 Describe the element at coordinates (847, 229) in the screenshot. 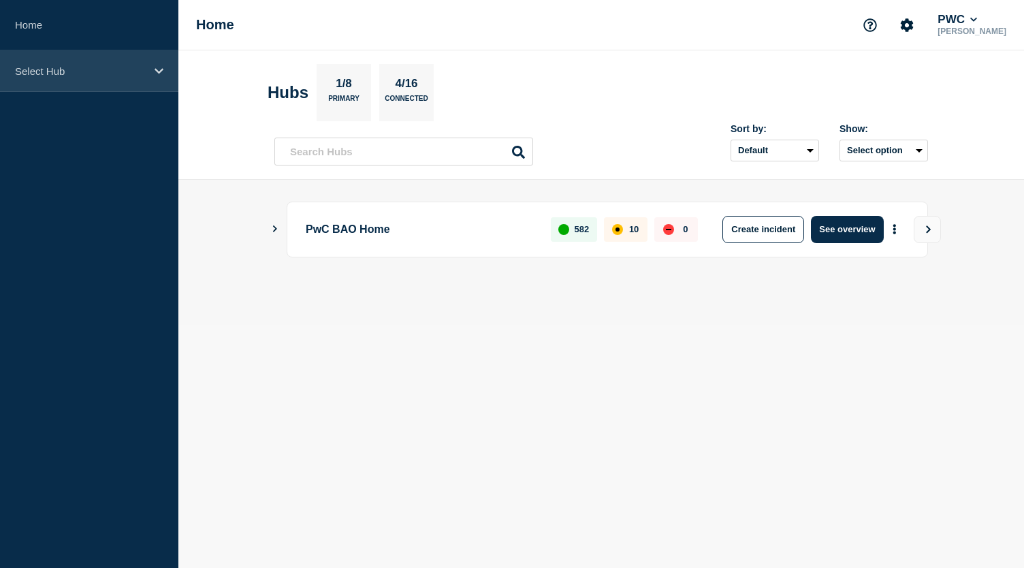

I see `button: See overview` at that location.